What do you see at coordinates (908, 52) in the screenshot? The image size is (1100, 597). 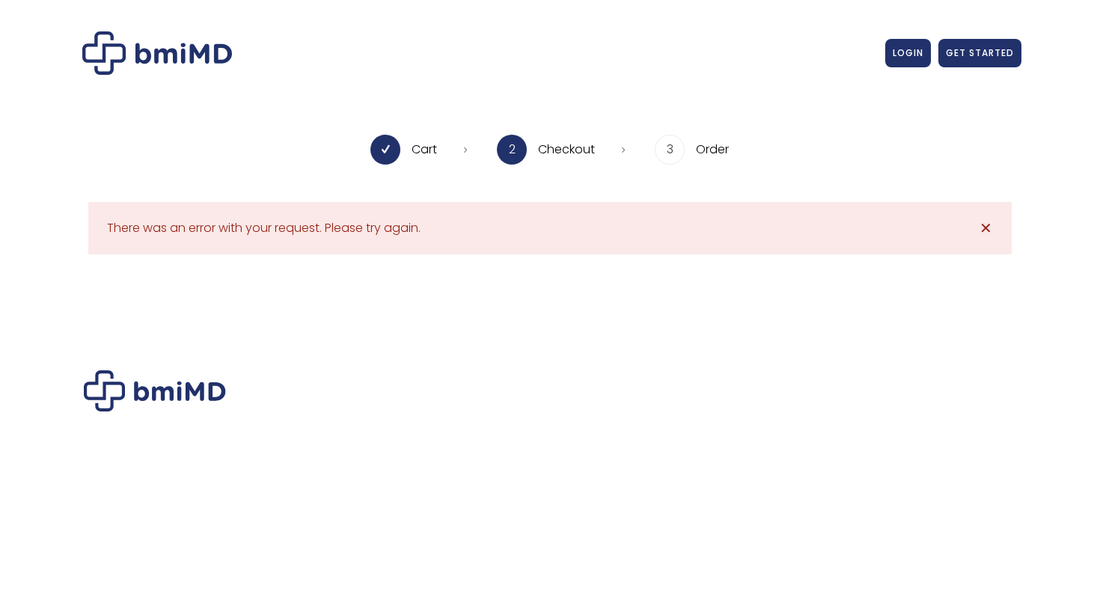 I see `span: LOGIN` at bounding box center [908, 52].